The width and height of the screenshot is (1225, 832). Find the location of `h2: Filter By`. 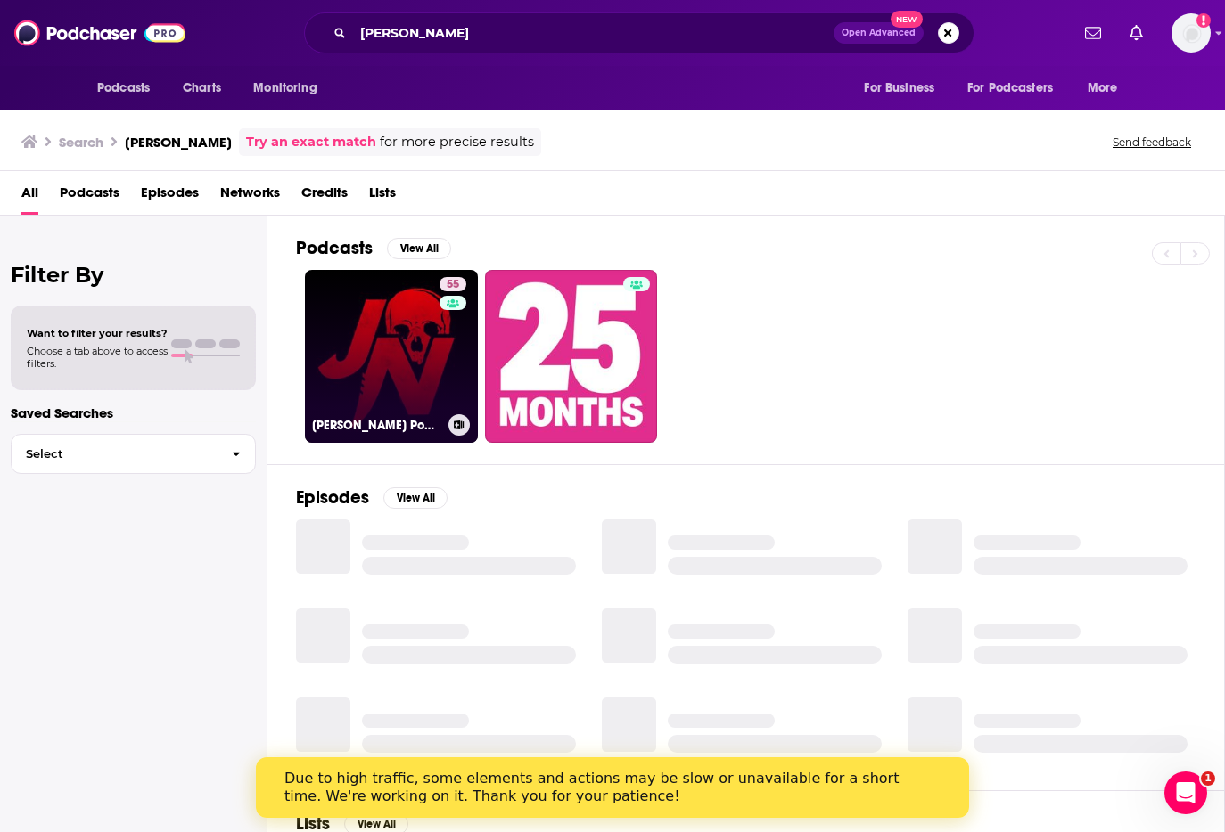

h2: Filter By is located at coordinates (133, 275).